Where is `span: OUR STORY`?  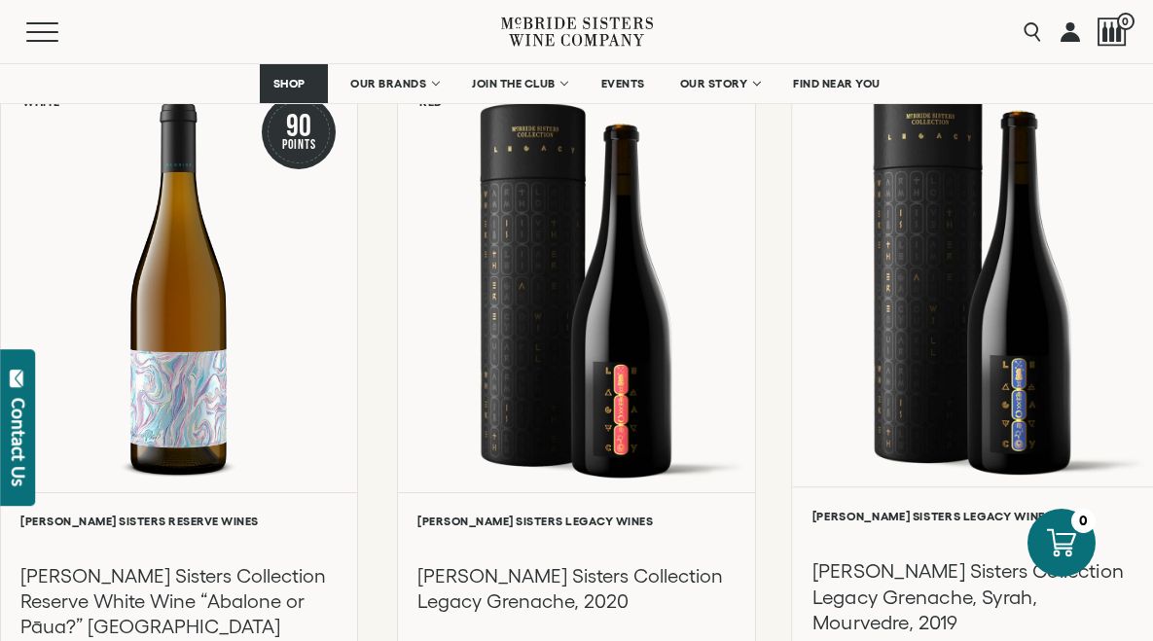 span: OUR STORY is located at coordinates (714, 84).